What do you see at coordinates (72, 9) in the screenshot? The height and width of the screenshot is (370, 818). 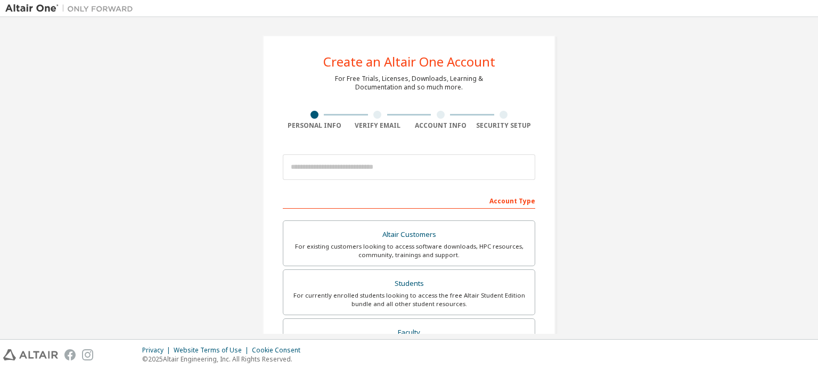 I see `img: Altair One` at bounding box center [72, 9].